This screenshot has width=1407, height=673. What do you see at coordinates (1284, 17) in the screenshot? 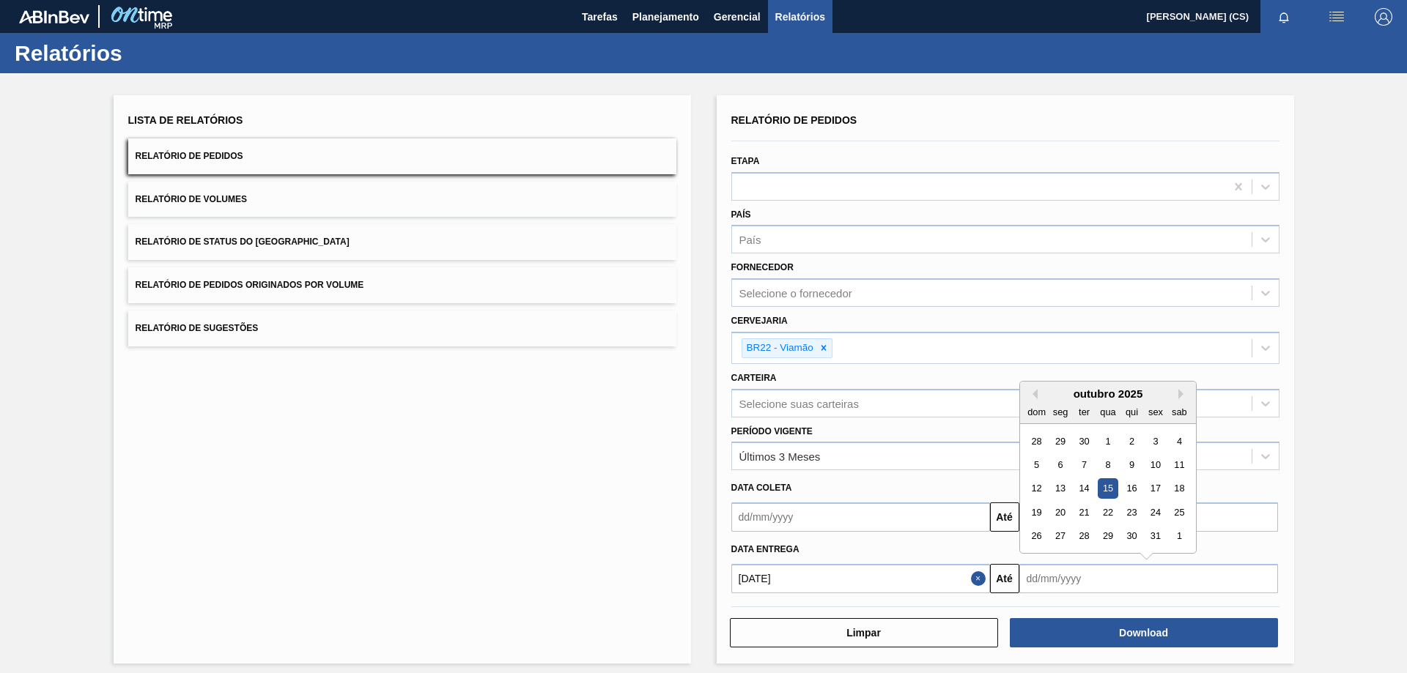
I see `button: Notificações` at bounding box center [1284, 17].